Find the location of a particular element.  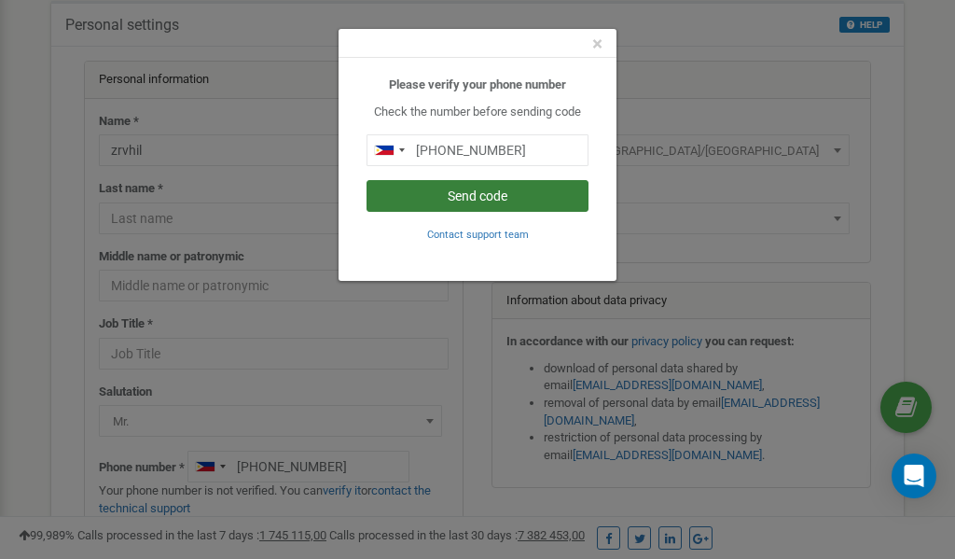

div: Open Intercom Messenger is located at coordinates (914, 476).